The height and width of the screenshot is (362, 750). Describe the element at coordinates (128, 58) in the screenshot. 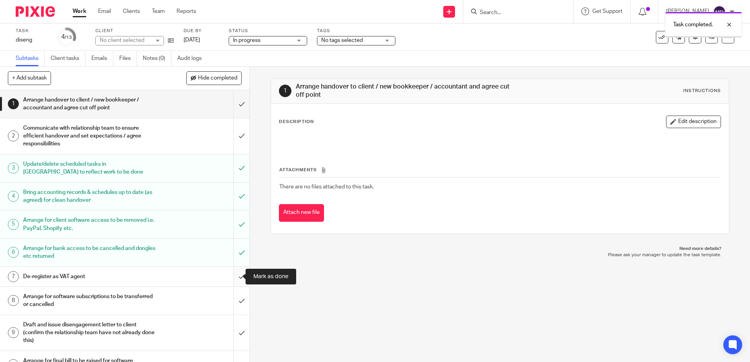

I see `a: Files` at that location.